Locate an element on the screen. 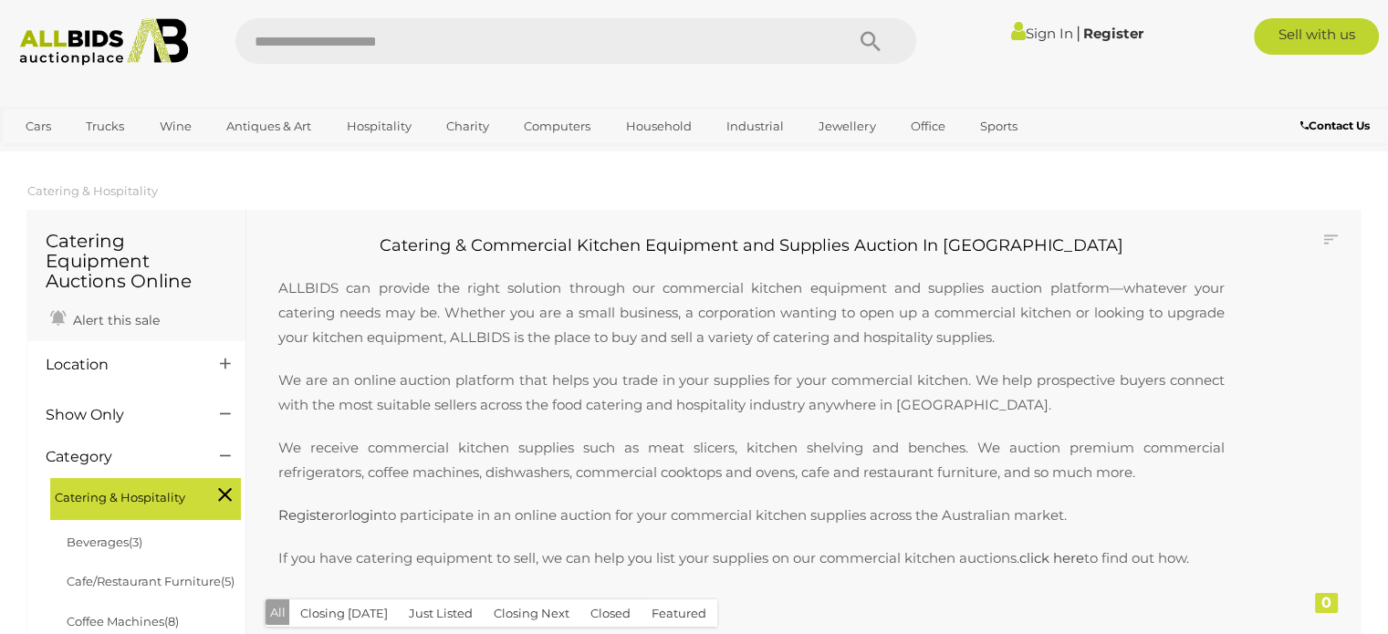 The width and height of the screenshot is (1388, 634). p: We are an online auction platform that helps you trade in your supplies for your commercial kitch... is located at coordinates (751, 392).